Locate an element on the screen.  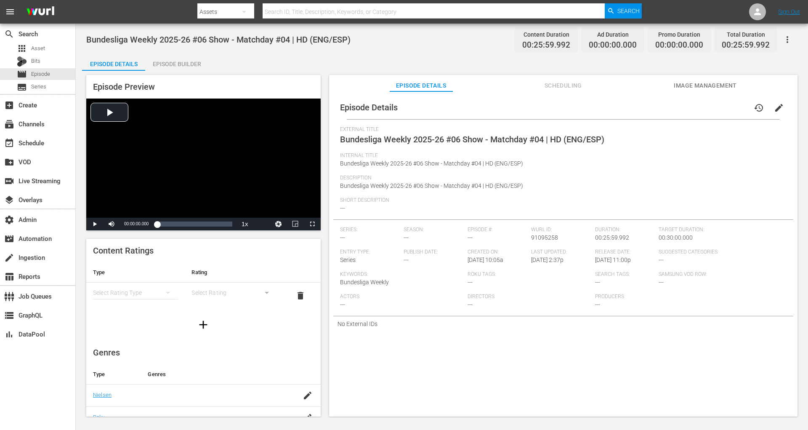
span: menu is located at coordinates (10, 12).